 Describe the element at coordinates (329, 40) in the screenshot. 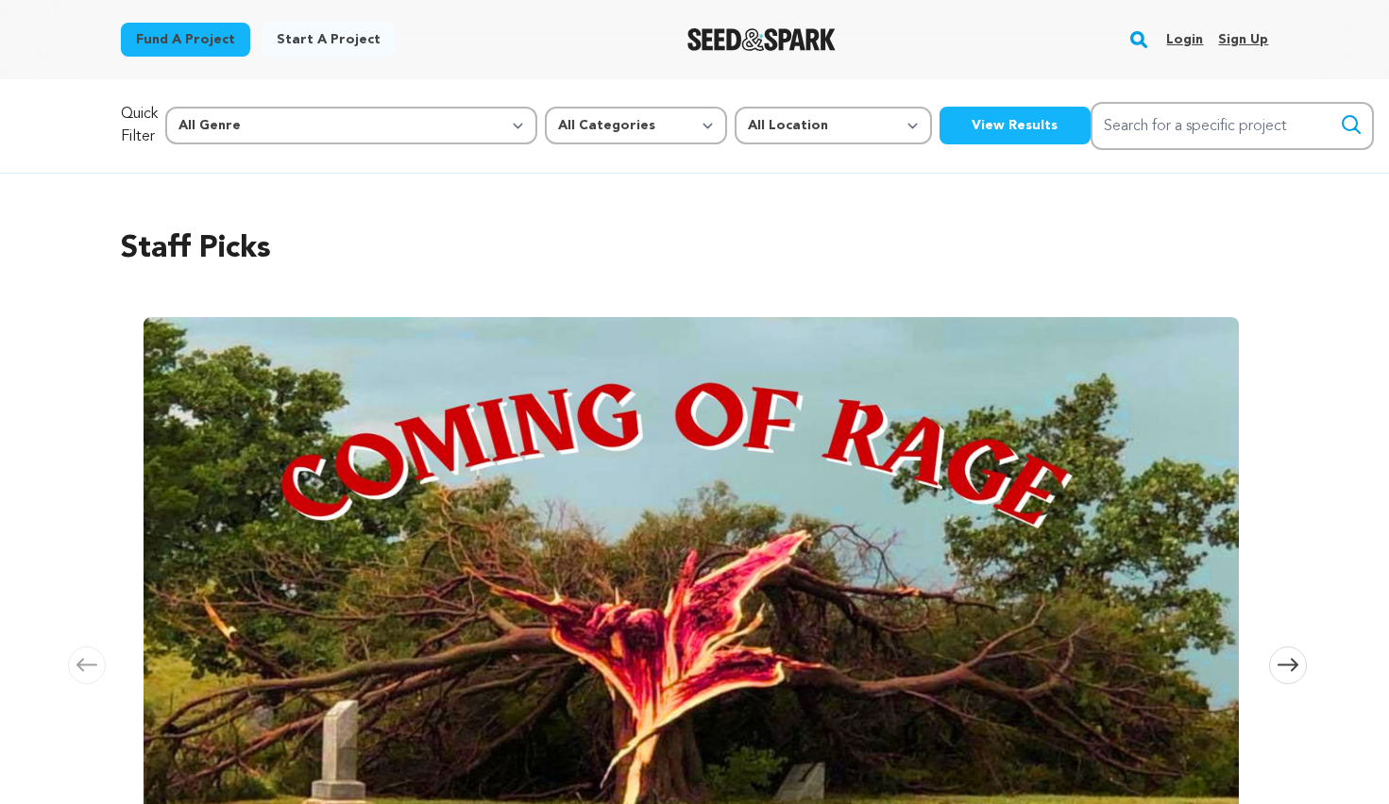

I see `a: Start a project` at that location.